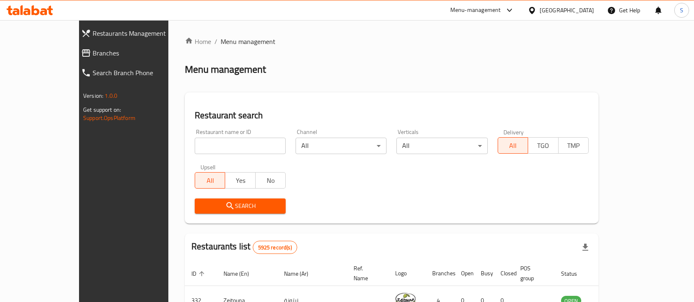  Describe the element at coordinates (270, 181) in the screenshot. I see `button: No` at that location.